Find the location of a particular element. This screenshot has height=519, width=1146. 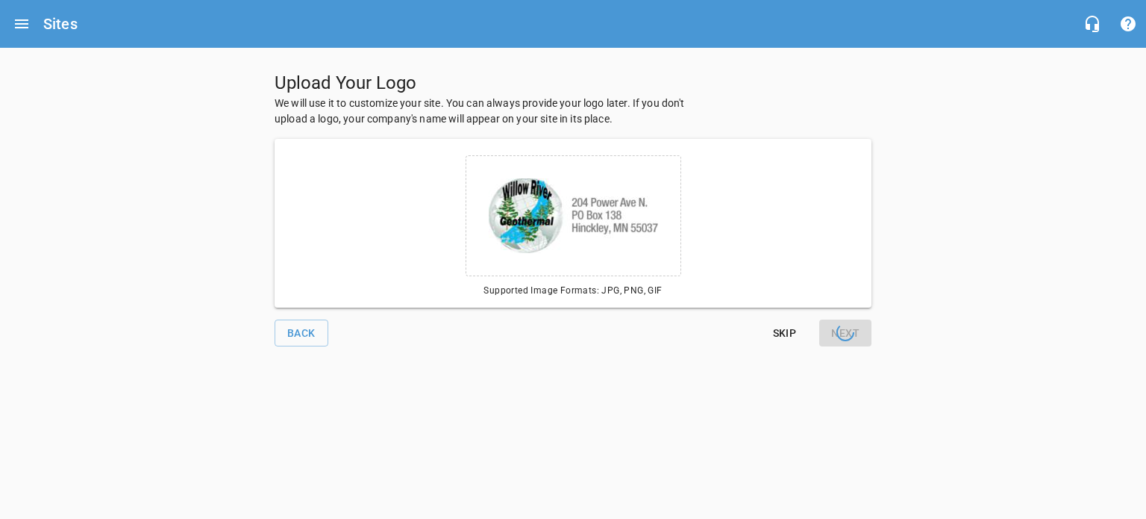

button: Open drawer is located at coordinates (22, 24).